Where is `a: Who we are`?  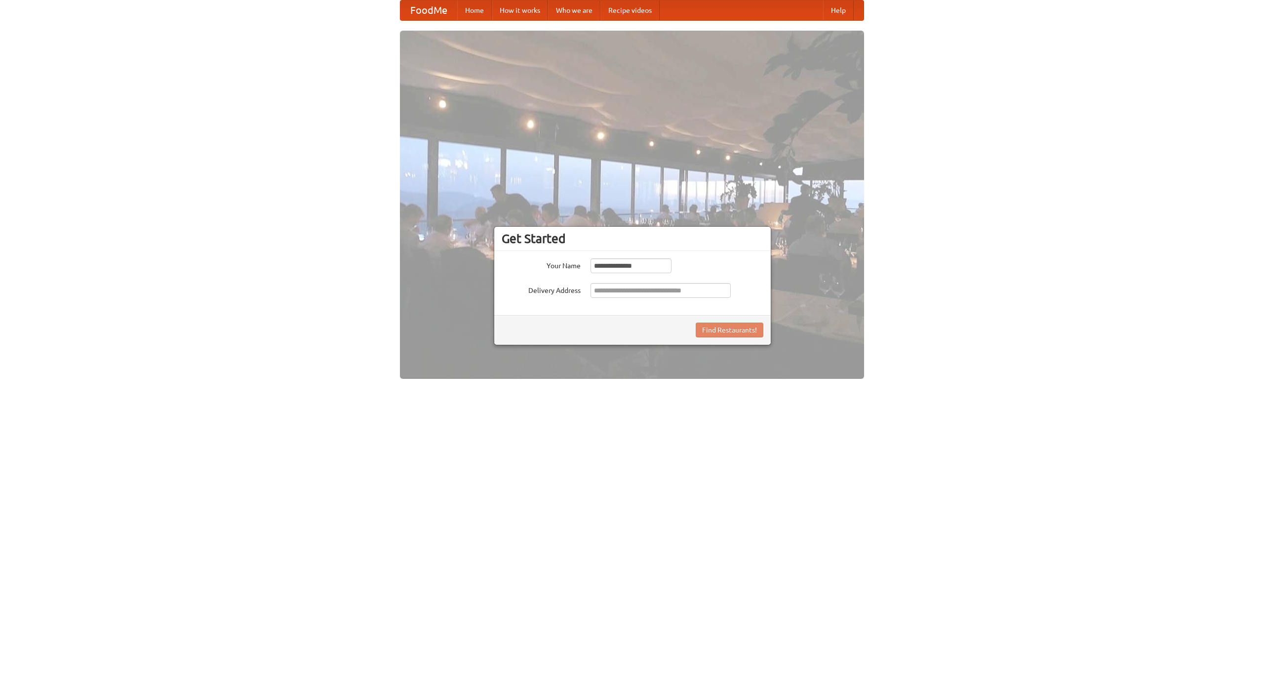 a: Who we are is located at coordinates (574, 10).